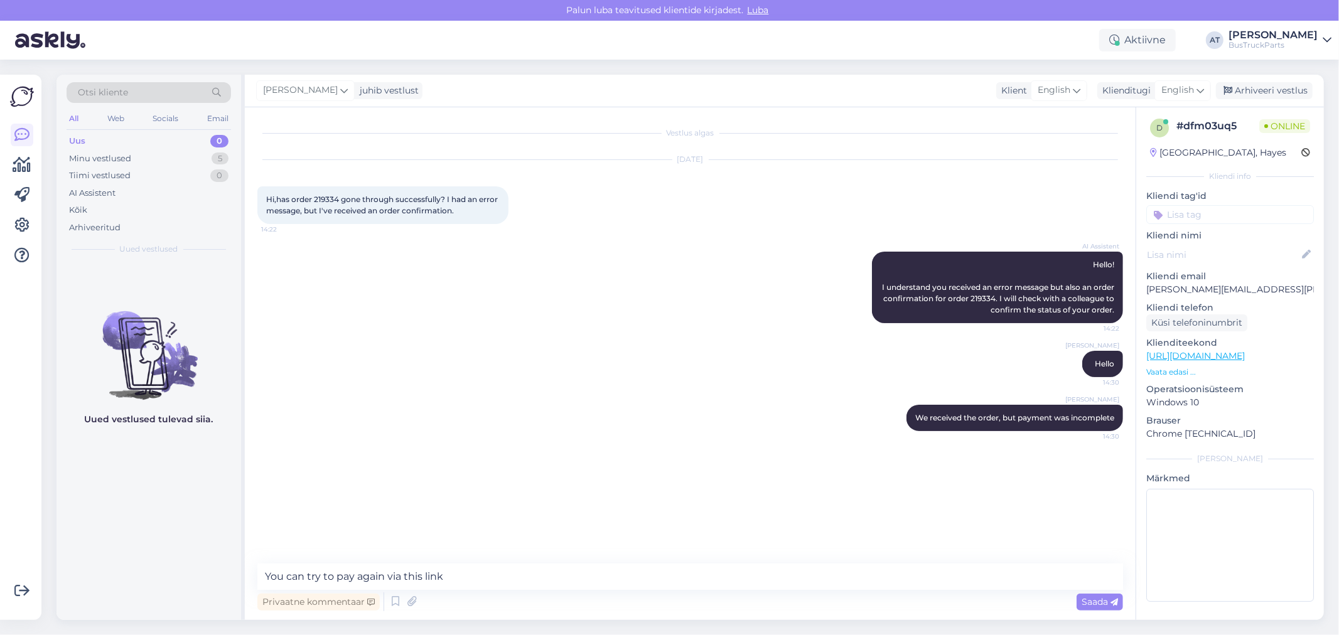 Image resolution: width=1339 pixels, height=635 pixels. What do you see at coordinates (1095, 246) in the screenshot?
I see `span: AI Assistent` at bounding box center [1095, 246].